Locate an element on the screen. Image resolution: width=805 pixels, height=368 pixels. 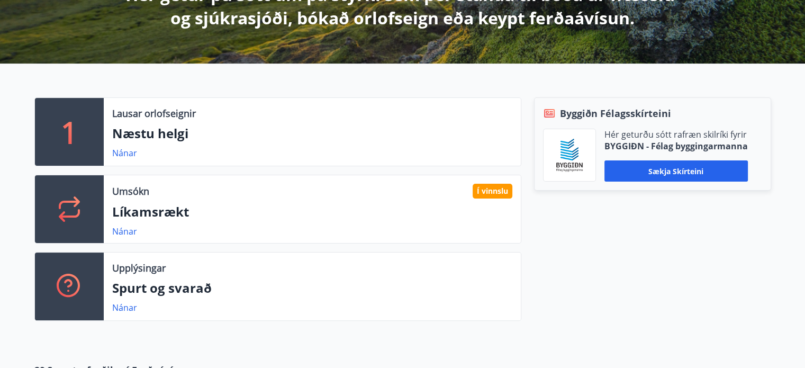
span: Byggiðn Félagsskírteini is located at coordinates (616, 113).